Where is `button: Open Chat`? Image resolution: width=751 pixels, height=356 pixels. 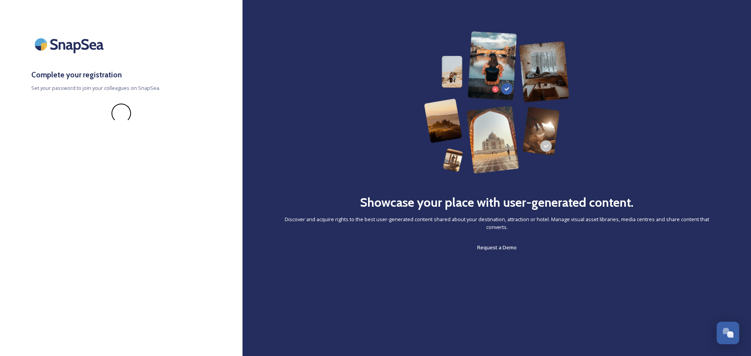 button: Open Chat is located at coordinates (728, 333).